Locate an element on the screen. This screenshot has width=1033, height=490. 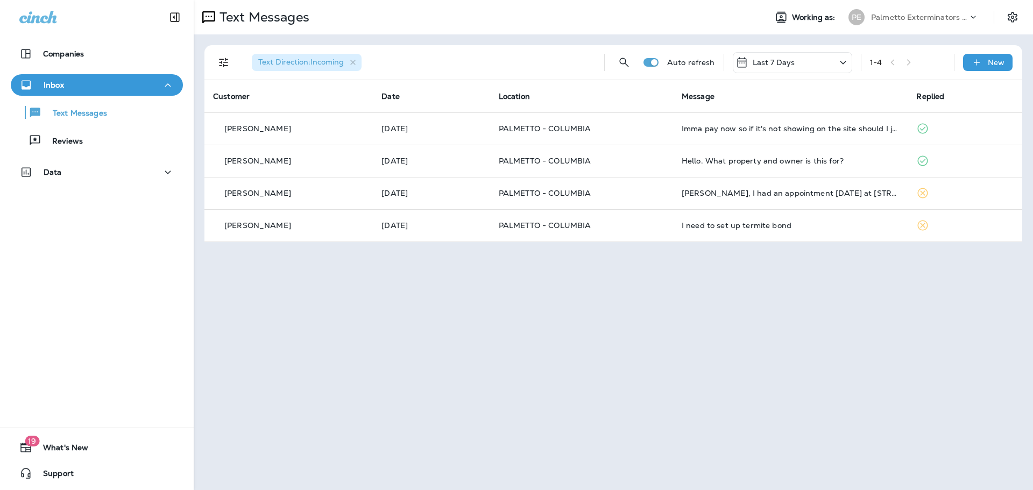
span: Support is located at coordinates (53, 475).